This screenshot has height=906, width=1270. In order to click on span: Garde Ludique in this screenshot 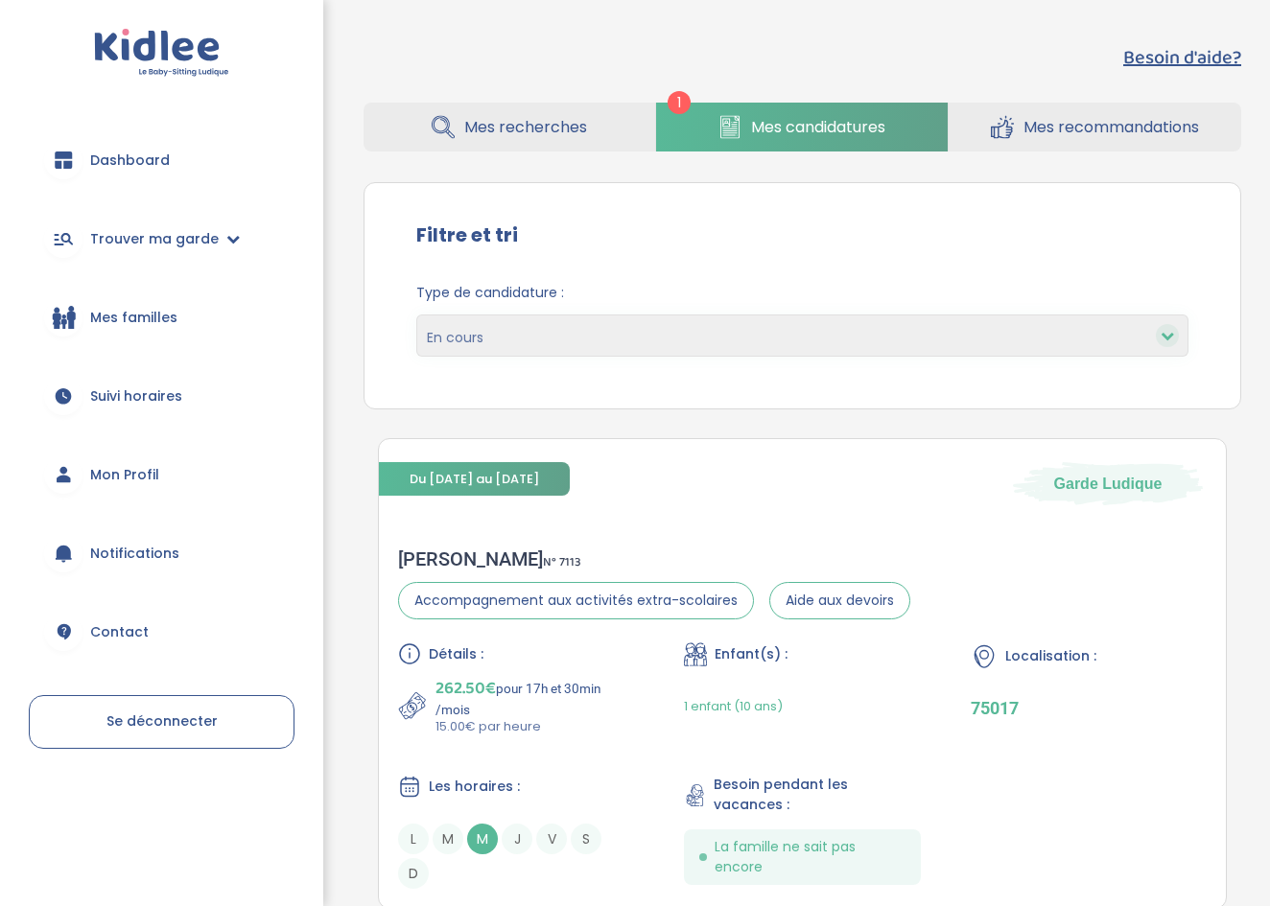, I will do `click(1108, 483)`.